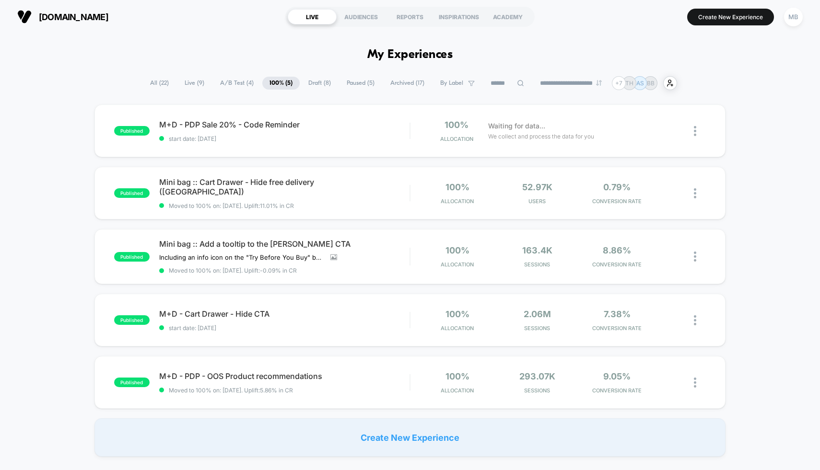 The height and width of the screenshot is (470, 820). I want to click on div: REPORTS, so click(410, 17).